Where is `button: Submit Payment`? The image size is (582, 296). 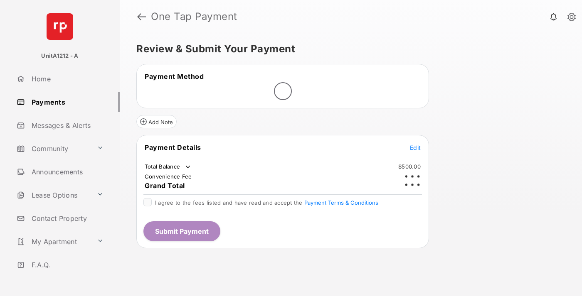 button: Submit Payment is located at coordinates (182, 231).